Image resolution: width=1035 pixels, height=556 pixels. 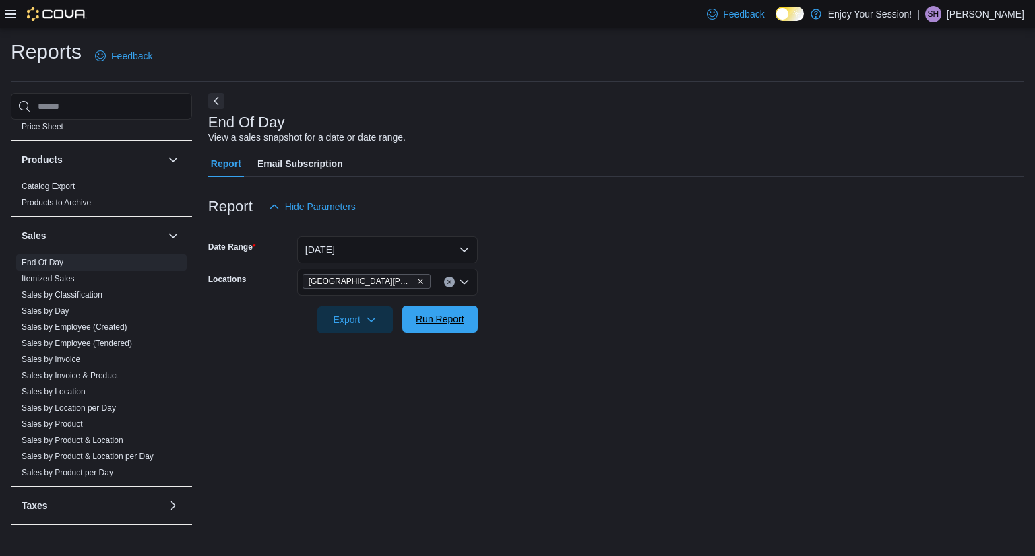 I want to click on a: Itemized Sales, so click(x=48, y=279).